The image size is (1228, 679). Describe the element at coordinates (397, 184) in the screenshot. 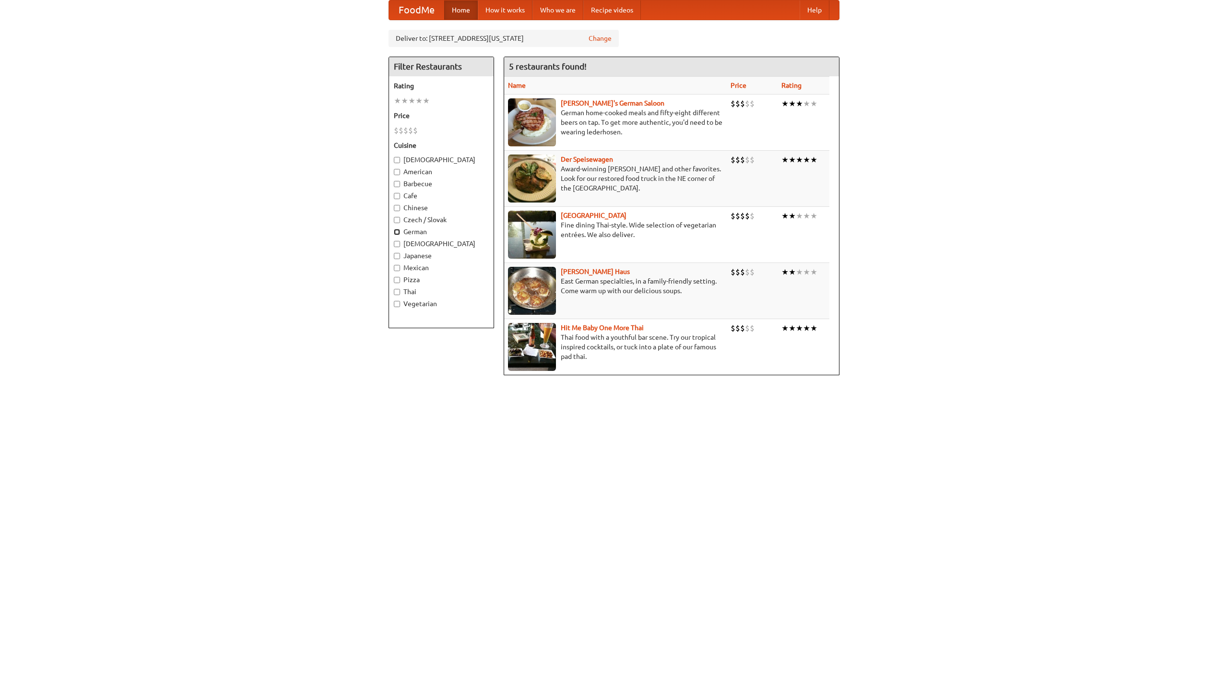

I see `input: Barbecue` at that location.